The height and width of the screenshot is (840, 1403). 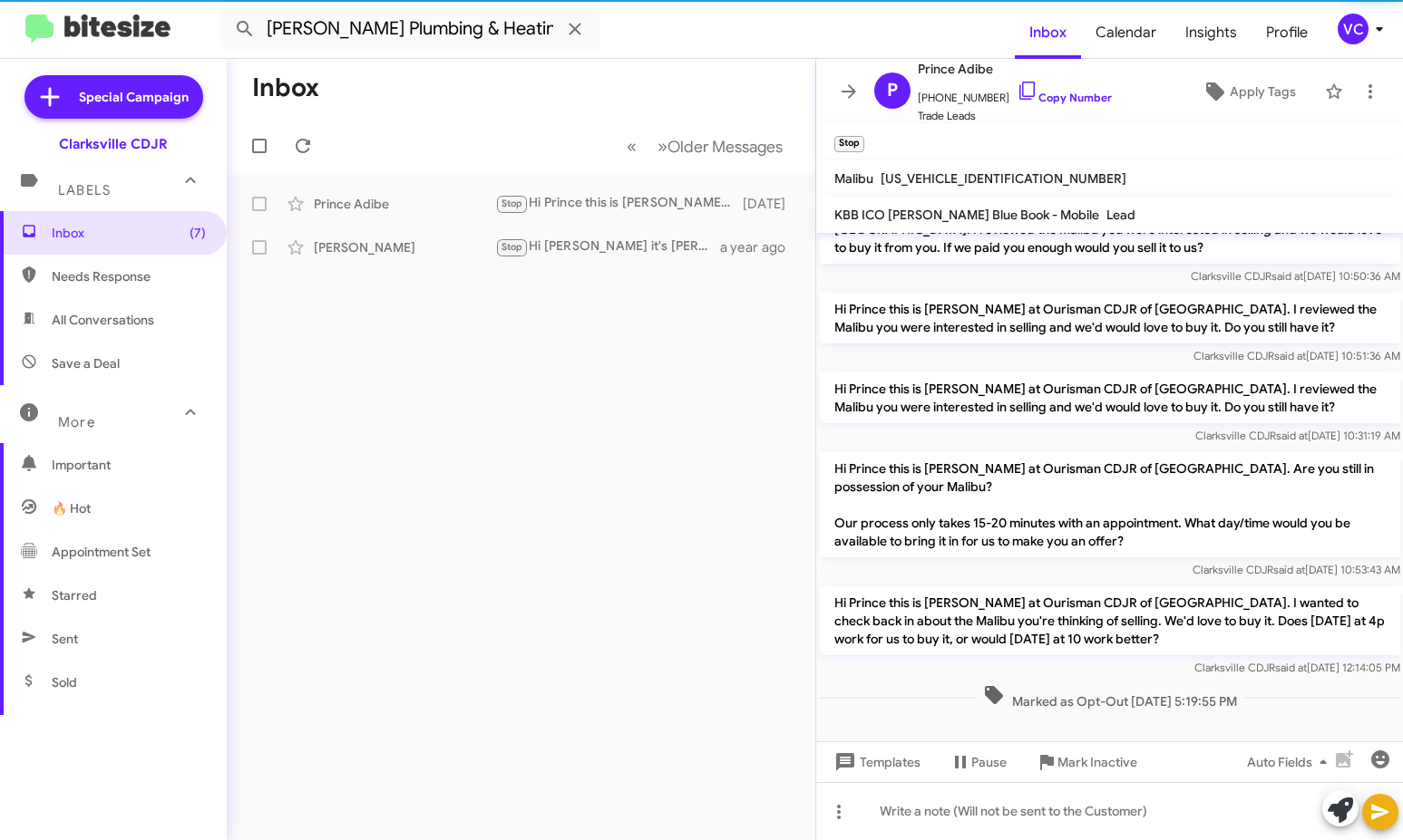 What do you see at coordinates (76, 423) in the screenshot?
I see `span: More` at bounding box center [76, 423].